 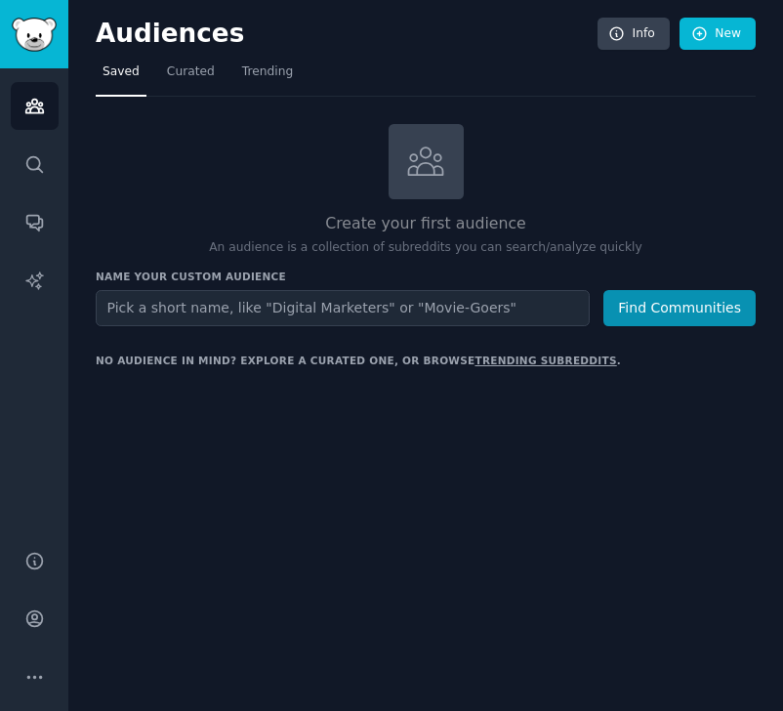 I want to click on a: Trending, so click(x=267, y=76).